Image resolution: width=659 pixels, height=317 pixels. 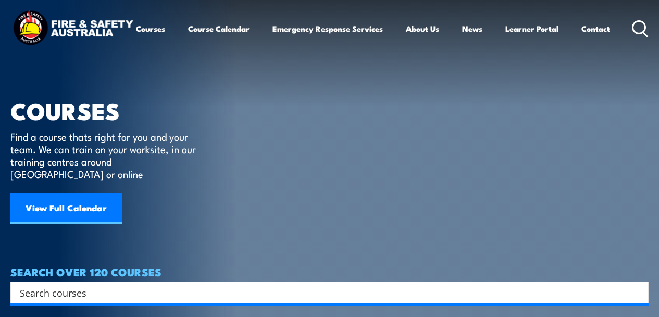 I want to click on h1: COURSES, so click(x=110, y=110).